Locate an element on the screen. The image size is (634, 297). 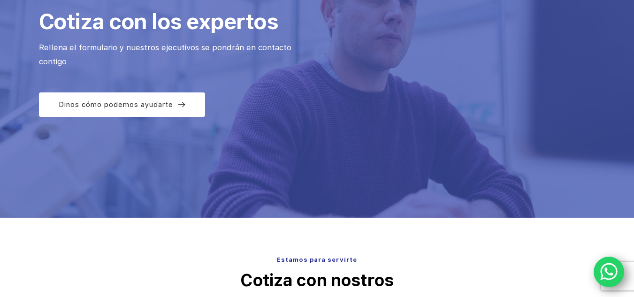
span: Rellena el formulario y nuestros ejecutivos se pondrán en contacto contigo is located at coordinates (166, 54).